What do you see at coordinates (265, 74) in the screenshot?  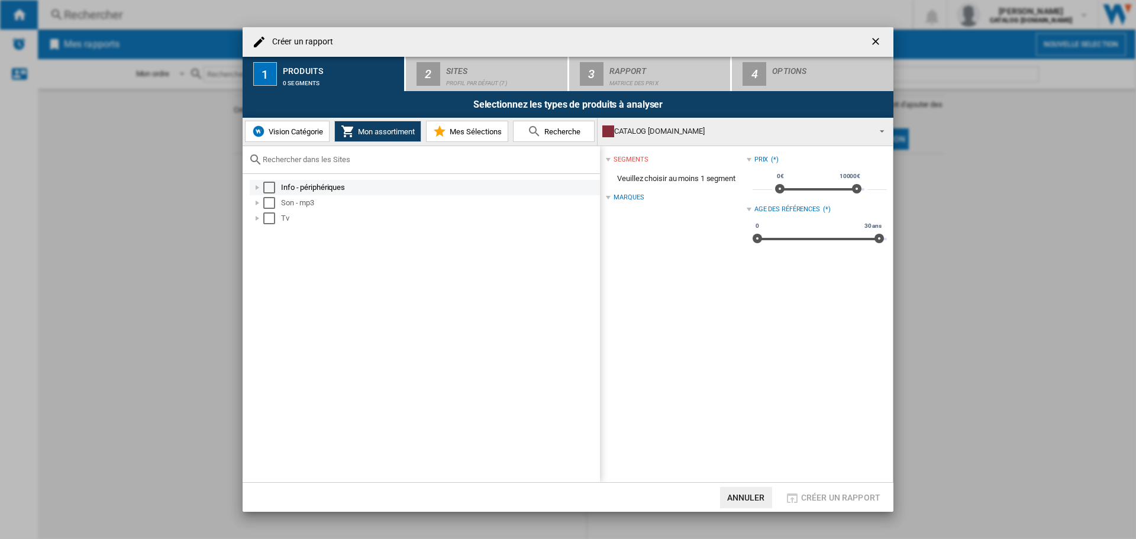 I see `div: 1` at bounding box center [265, 74].